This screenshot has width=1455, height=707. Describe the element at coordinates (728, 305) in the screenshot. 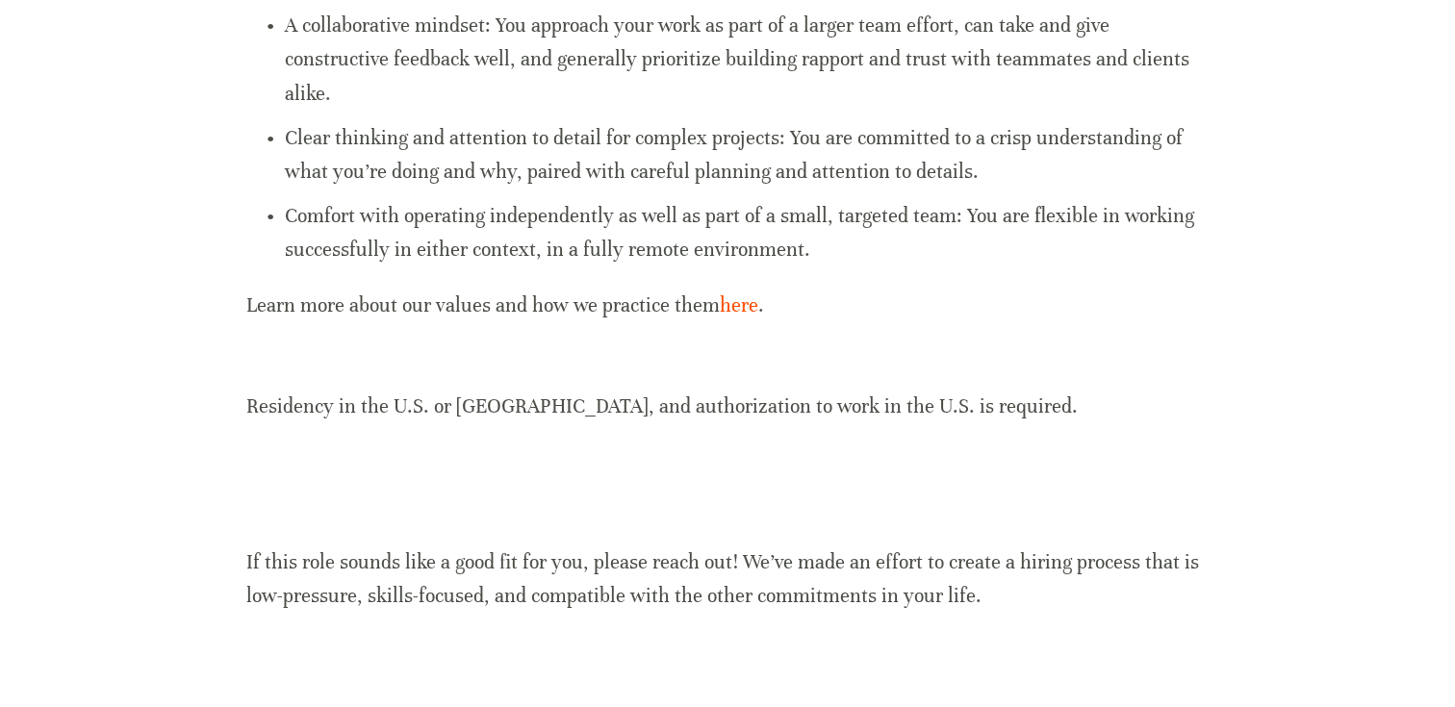

I see `p: Learn more about our values and how we practice them .` at that location.